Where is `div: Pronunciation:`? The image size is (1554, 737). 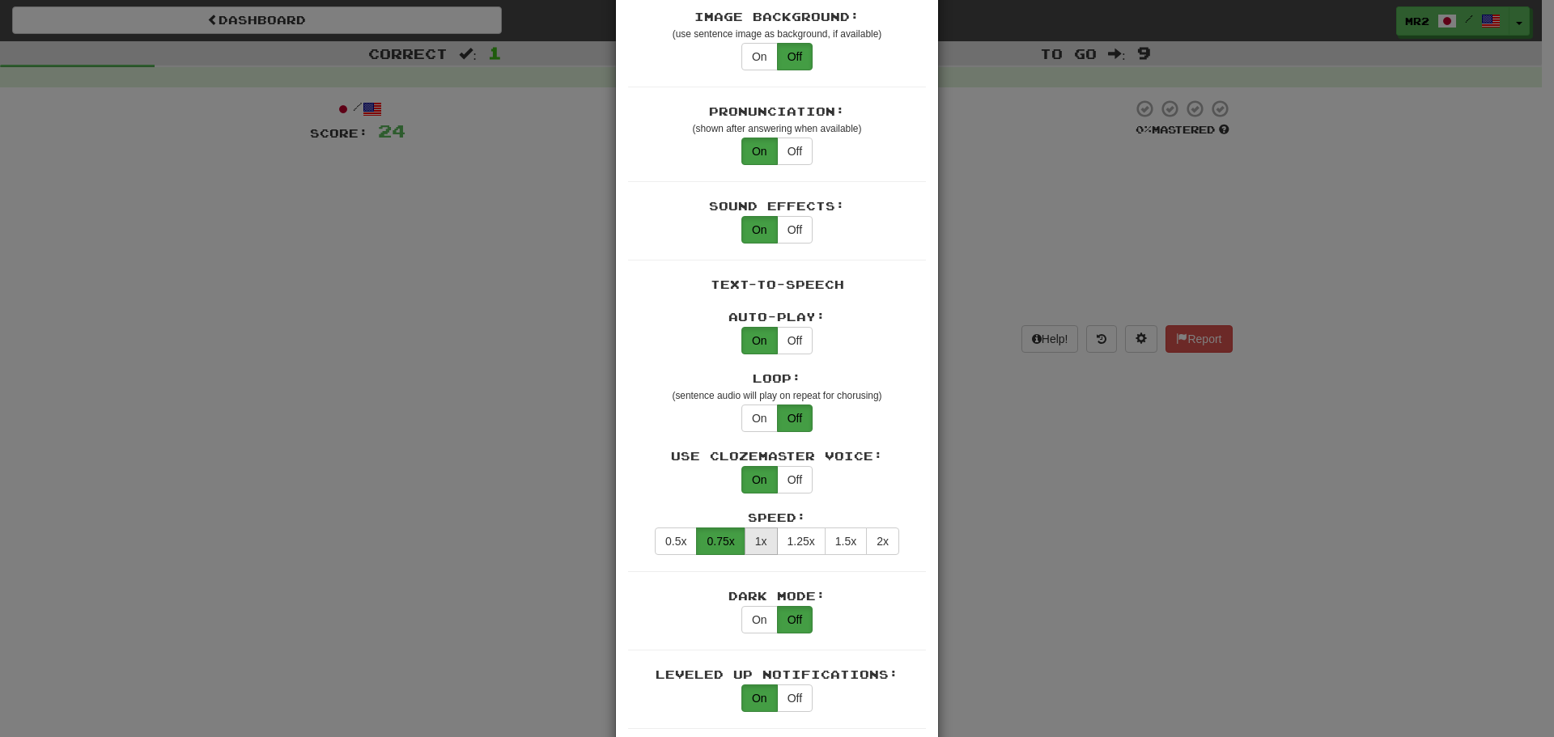
div: Pronunciation: is located at coordinates (777, 112).